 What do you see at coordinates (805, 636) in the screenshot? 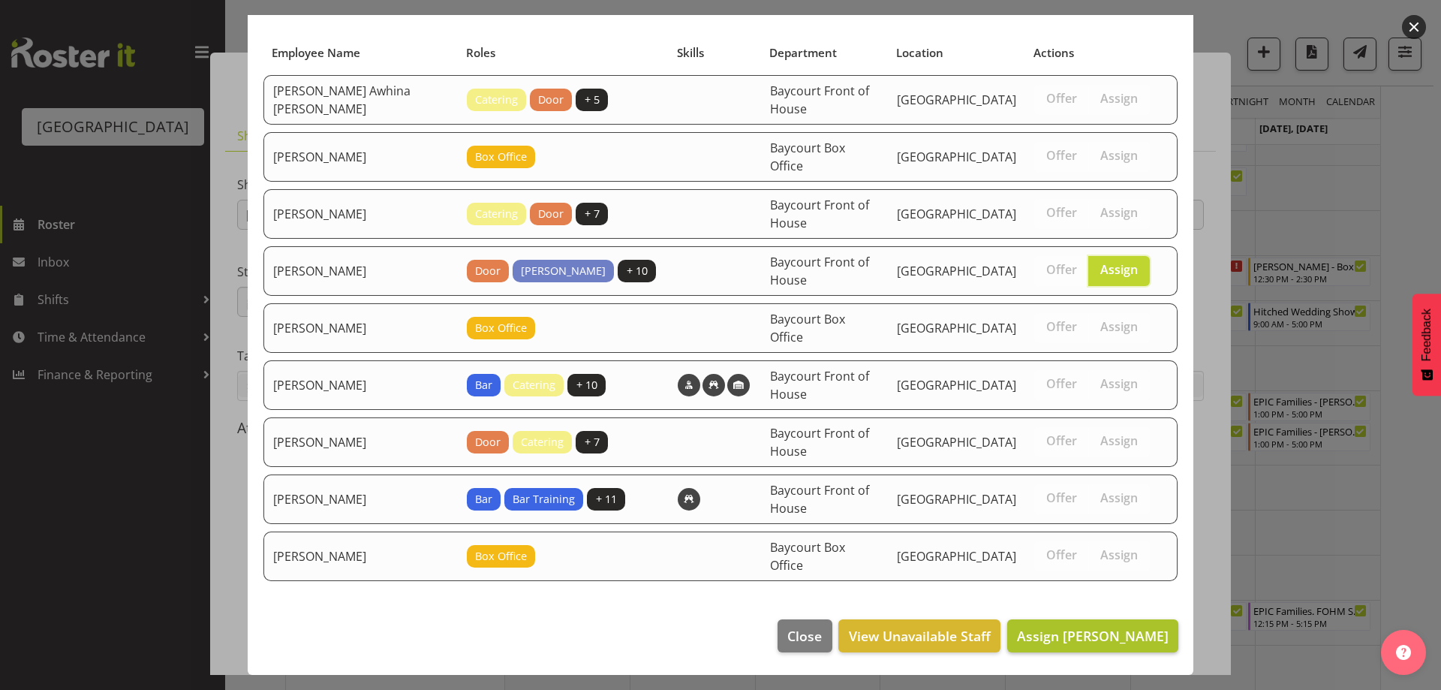
I see `button: Close` at bounding box center [805, 636].